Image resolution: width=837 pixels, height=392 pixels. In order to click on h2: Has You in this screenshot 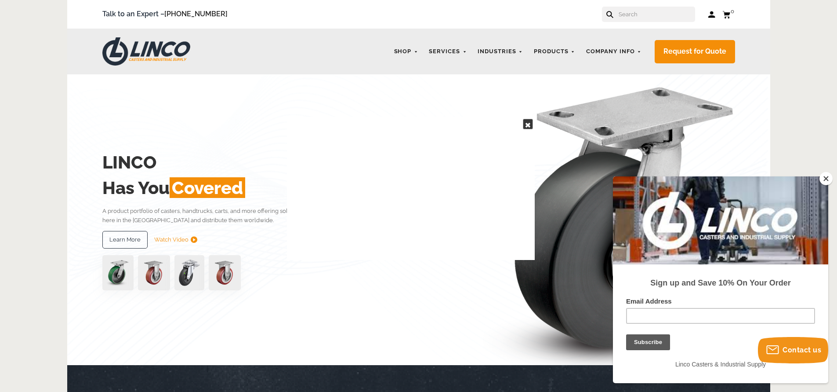, I will do `click(291, 188)`.